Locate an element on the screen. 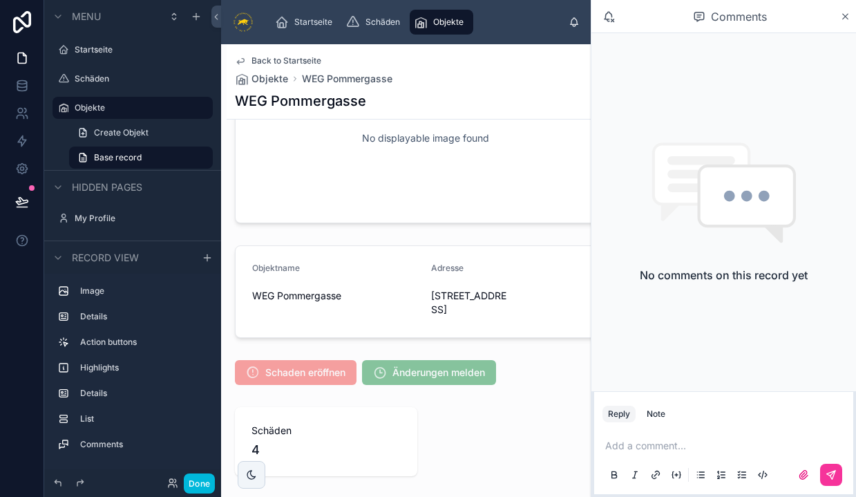 Image resolution: width=856 pixels, height=497 pixels. label: Highlights is located at coordinates (141, 367).